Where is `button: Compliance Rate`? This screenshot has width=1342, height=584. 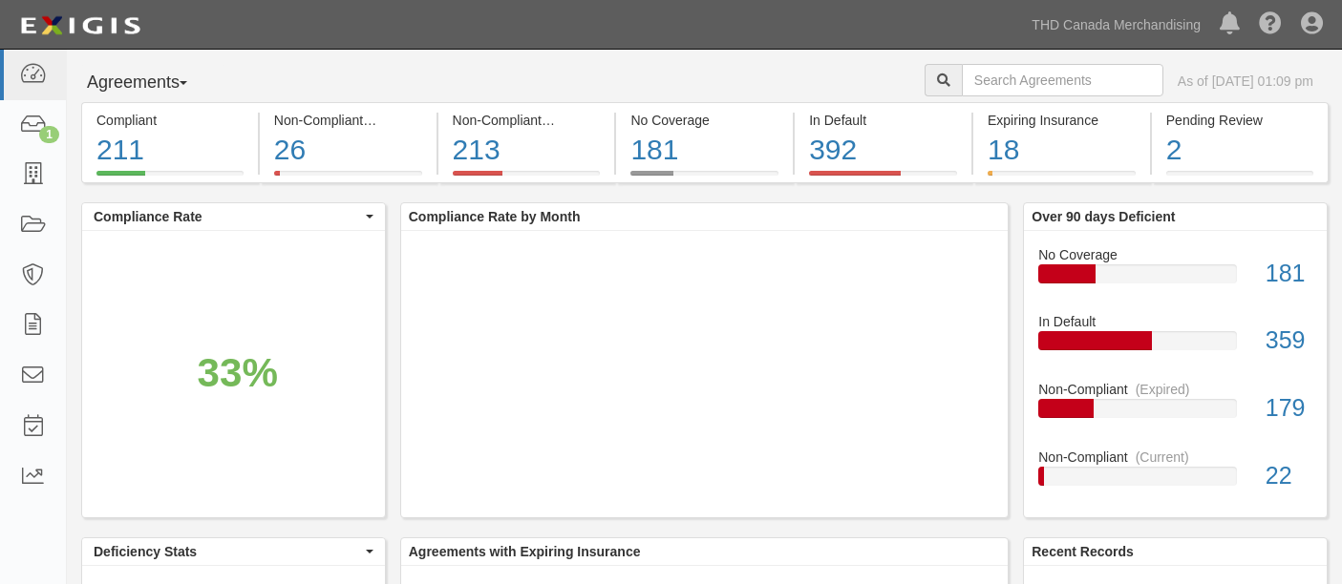 button: Compliance Rate is located at coordinates (233, 217).